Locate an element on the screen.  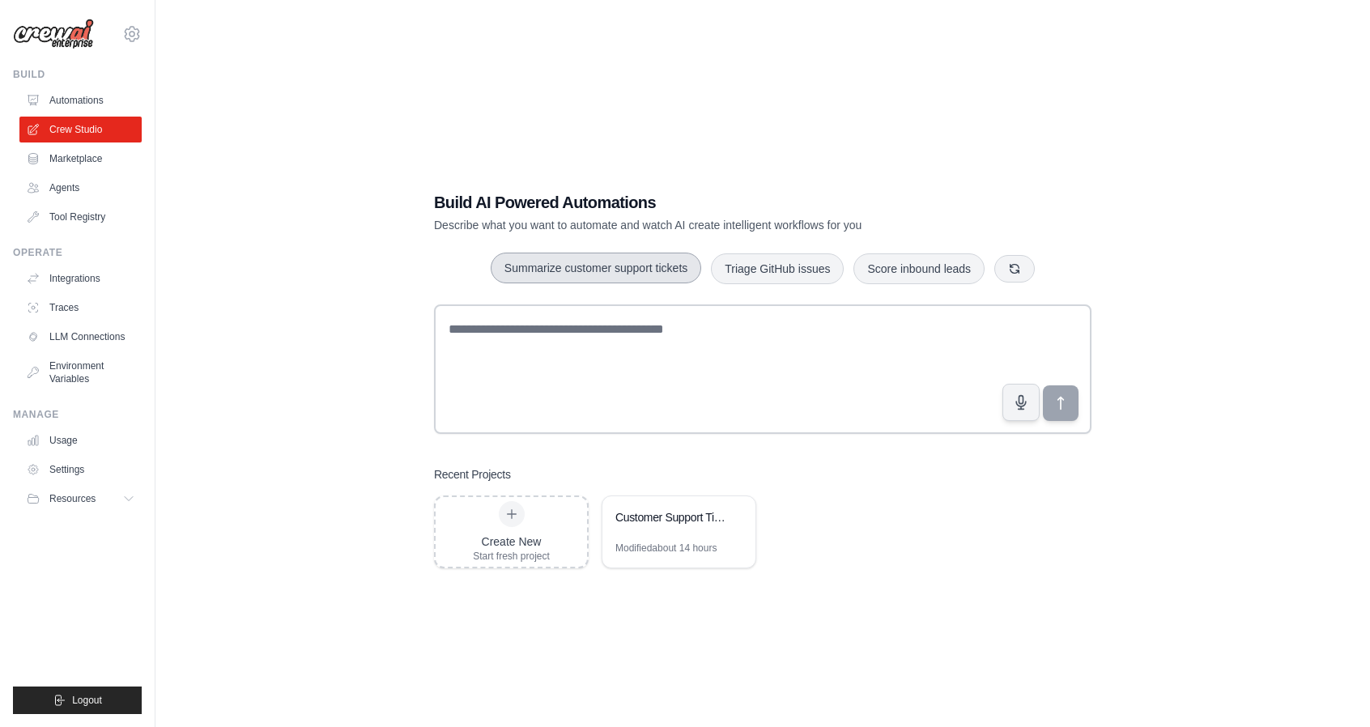
a: Traces is located at coordinates (80, 308).